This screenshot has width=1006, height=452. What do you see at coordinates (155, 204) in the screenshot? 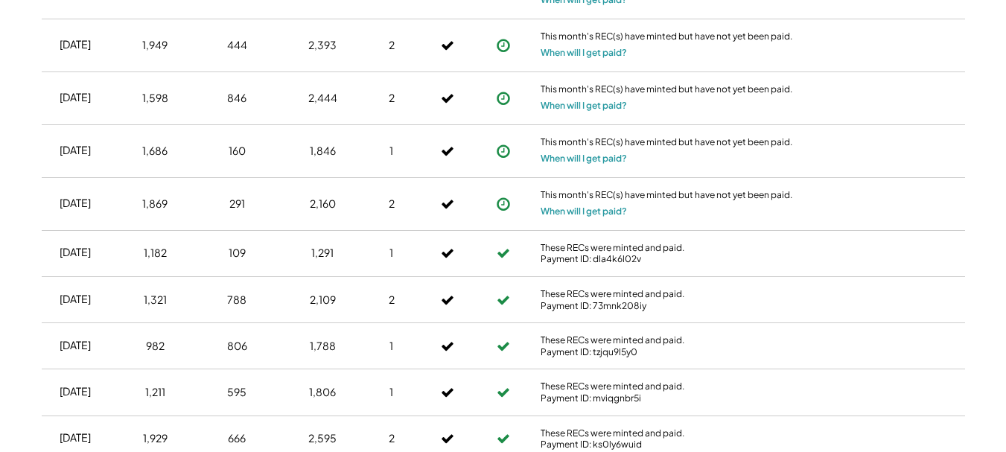
I see `div: 1,869` at bounding box center [155, 204].